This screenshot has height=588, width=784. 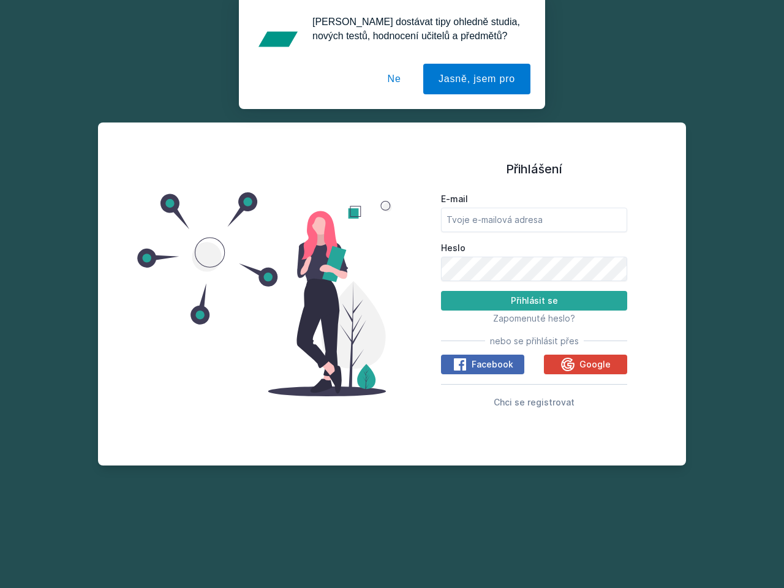 What do you see at coordinates (534, 248) in the screenshot?
I see `label: Heslo` at bounding box center [534, 248].